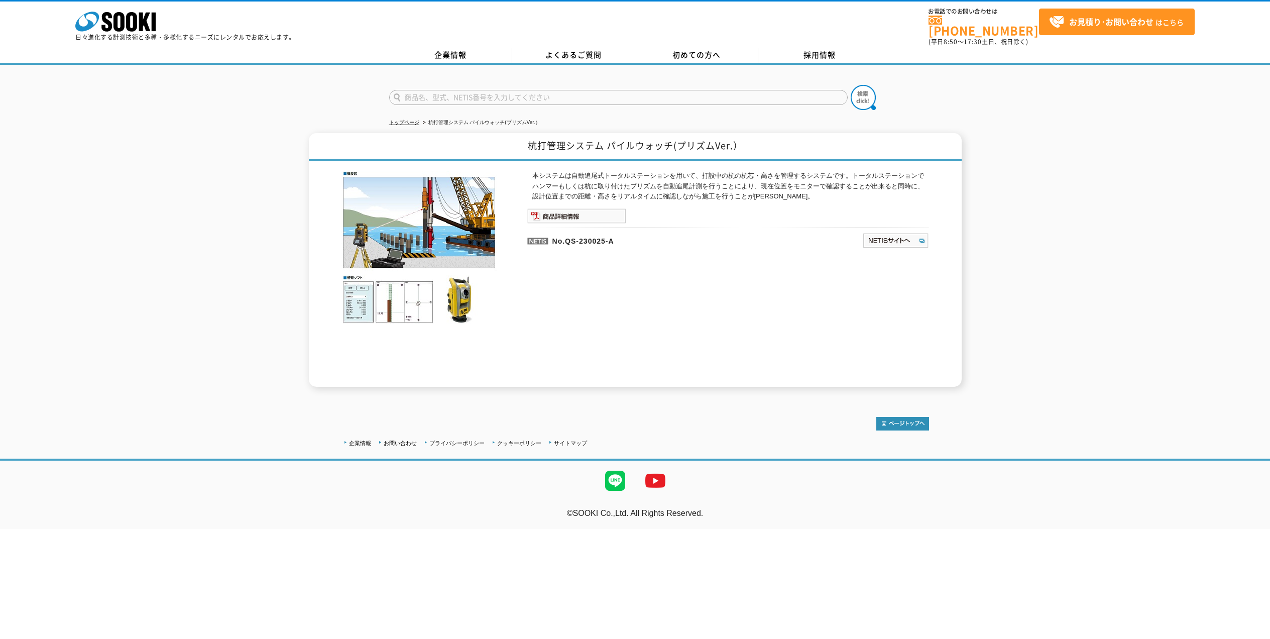 The height and width of the screenshot is (639, 1270). I want to click on li: 杭打管理システム パイルウォッチ(プリズムVer.）, so click(481, 123).